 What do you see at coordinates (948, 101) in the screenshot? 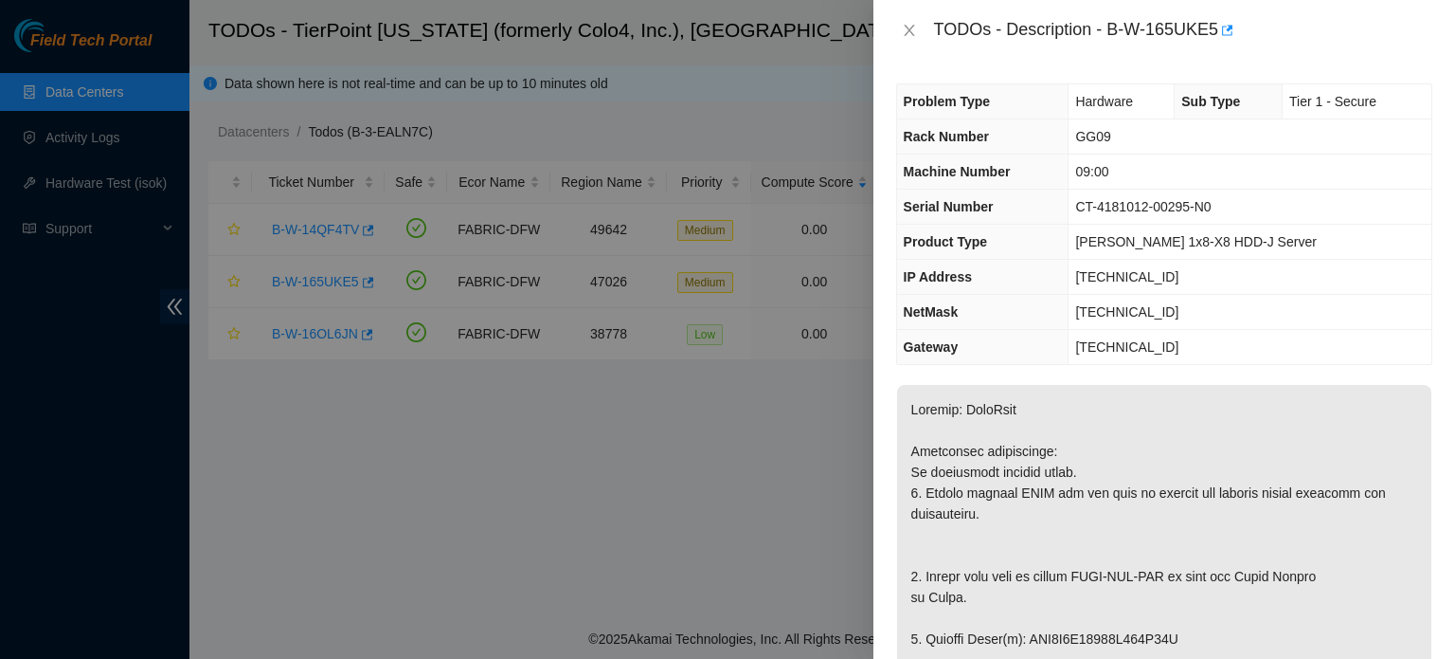
I see `span: Problem Type` at bounding box center [948, 101].